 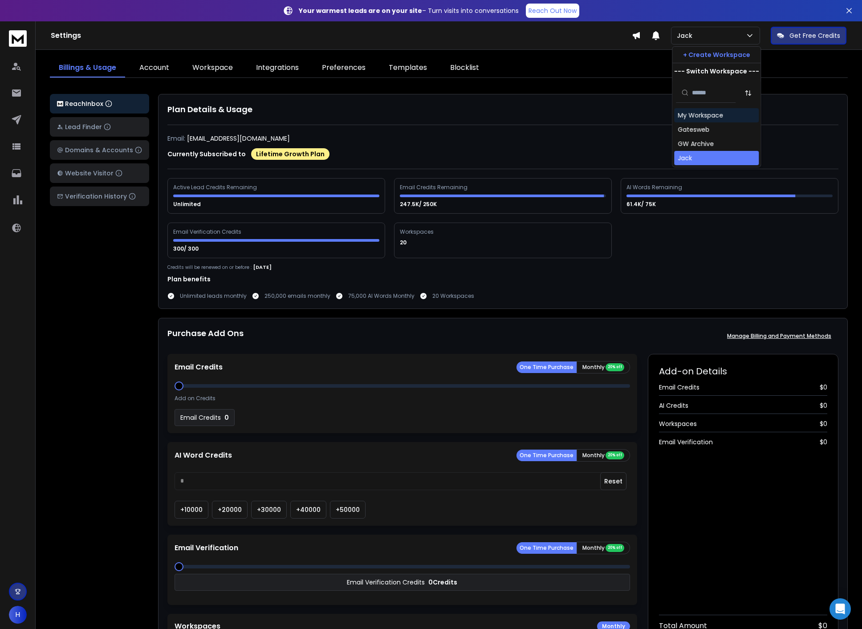 What do you see at coordinates (187, 204) in the screenshot?
I see `p: Unlimited` at bounding box center [187, 204].